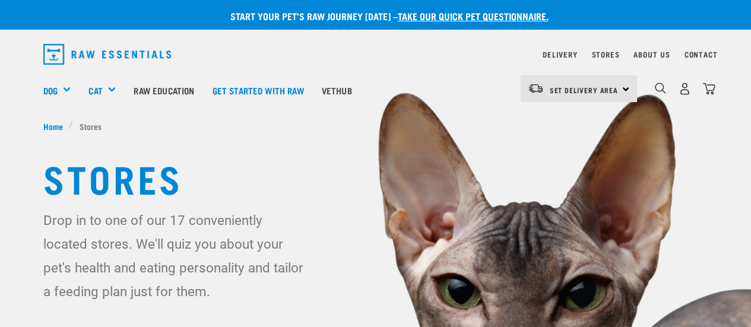  I want to click on img: Raw Essentials Logo, so click(107, 54).